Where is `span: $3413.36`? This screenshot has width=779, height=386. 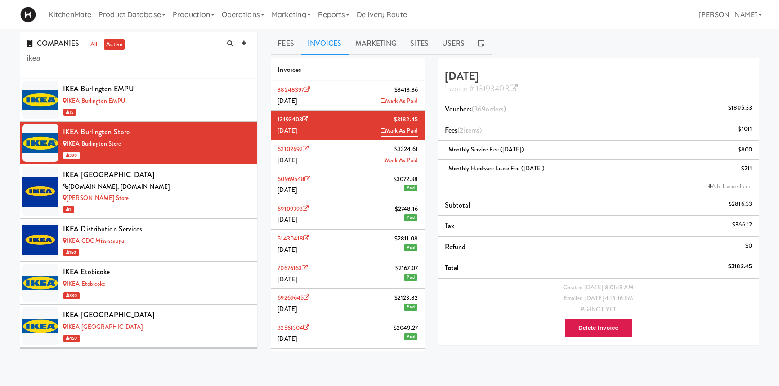 span: $3413.36 is located at coordinates (406, 90).